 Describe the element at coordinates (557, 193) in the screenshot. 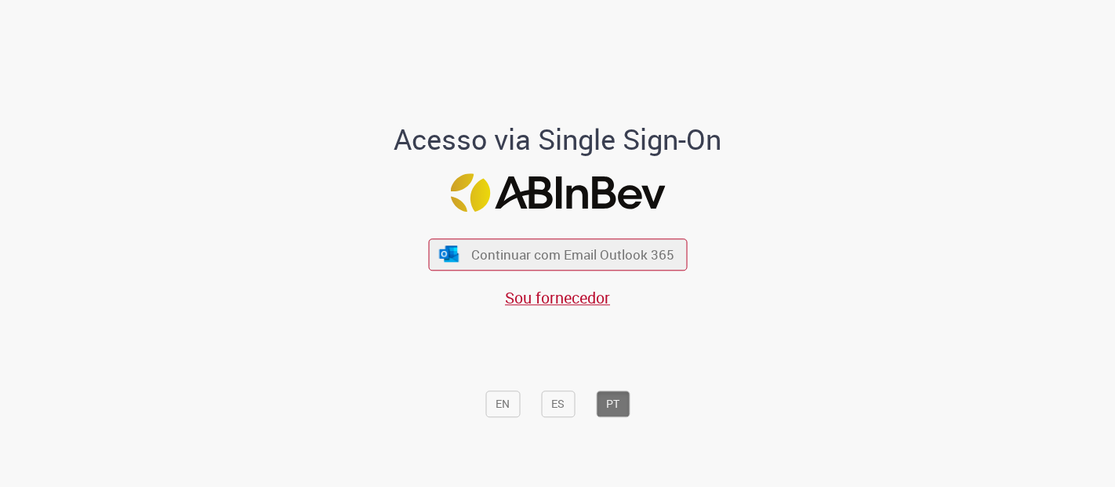

I see `img: Logo ABInBev` at that location.